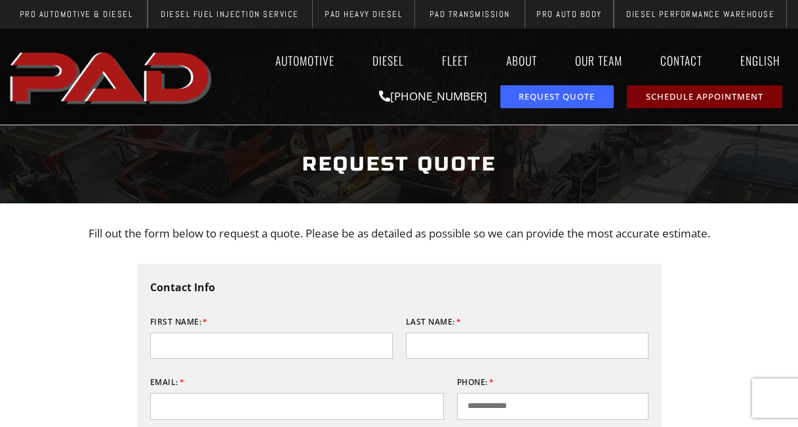 The height and width of the screenshot is (427, 798). I want to click on span: PAD Transmission, so click(470, 14).